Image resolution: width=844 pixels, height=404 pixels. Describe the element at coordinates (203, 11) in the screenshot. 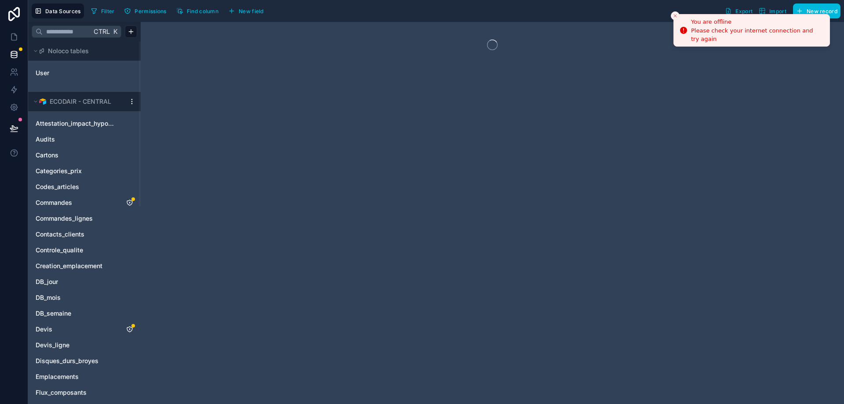

I see `span: Find column` at that location.